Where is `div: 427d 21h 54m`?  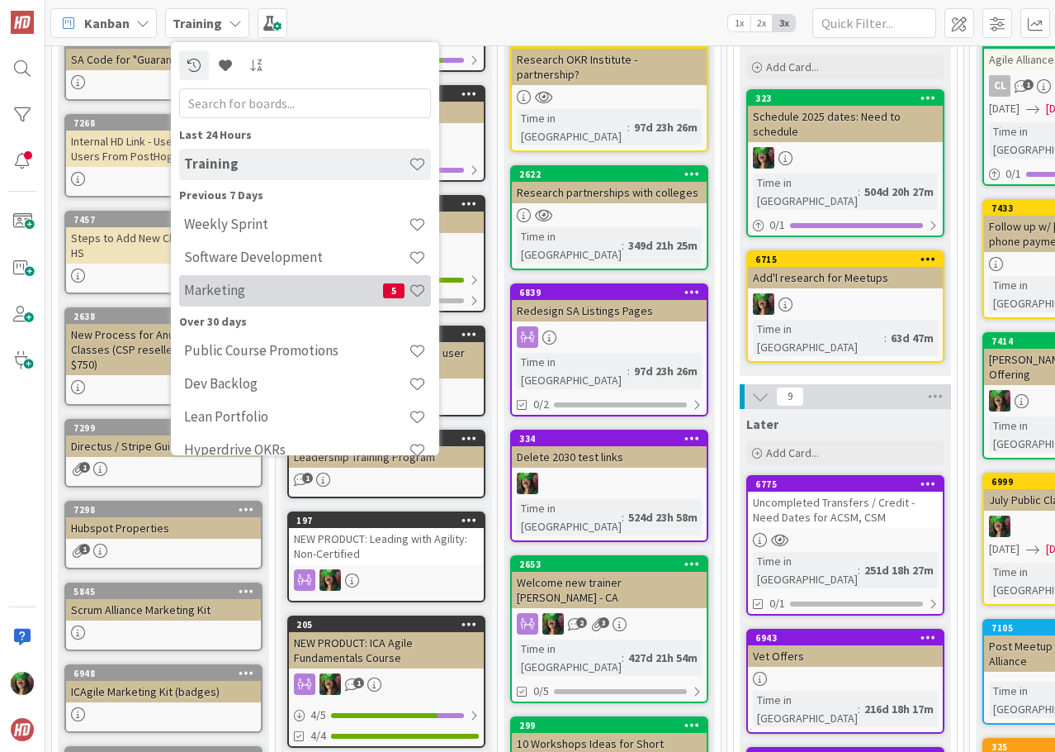 div: 427d 21h 54m is located at coordinates (663, 657).